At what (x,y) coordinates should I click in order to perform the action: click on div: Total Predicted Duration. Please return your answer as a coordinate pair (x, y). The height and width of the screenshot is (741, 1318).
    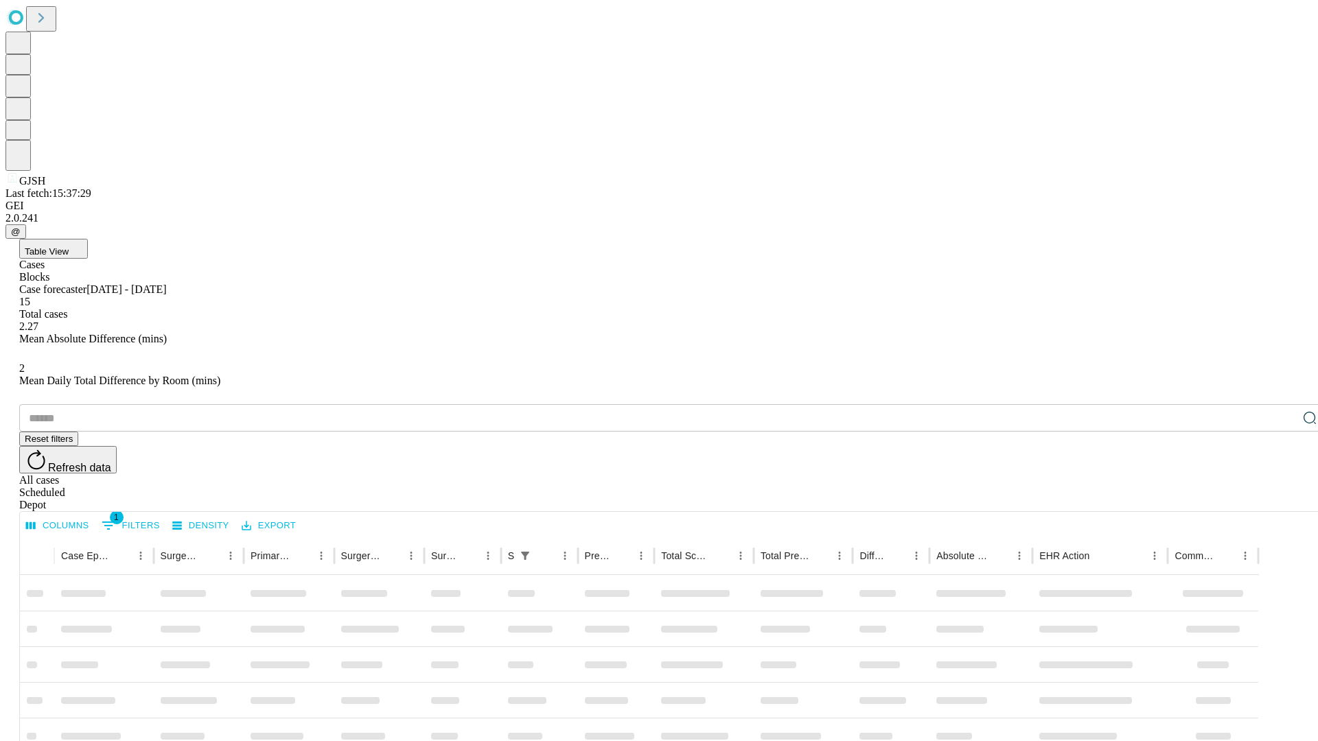
    Looking at the image, I should click on (785, 556).